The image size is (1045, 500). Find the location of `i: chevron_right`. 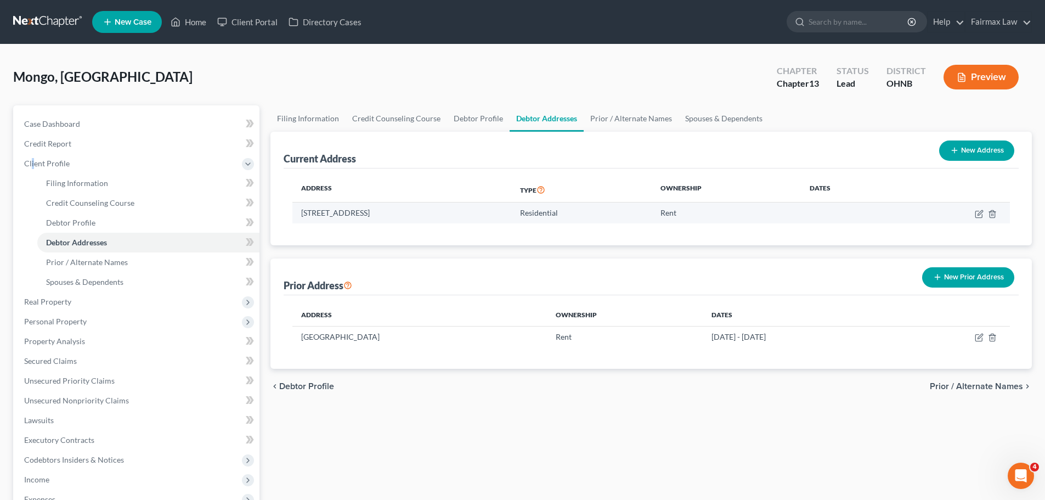

i: chevron_right is located at coordinates (1027, 386).